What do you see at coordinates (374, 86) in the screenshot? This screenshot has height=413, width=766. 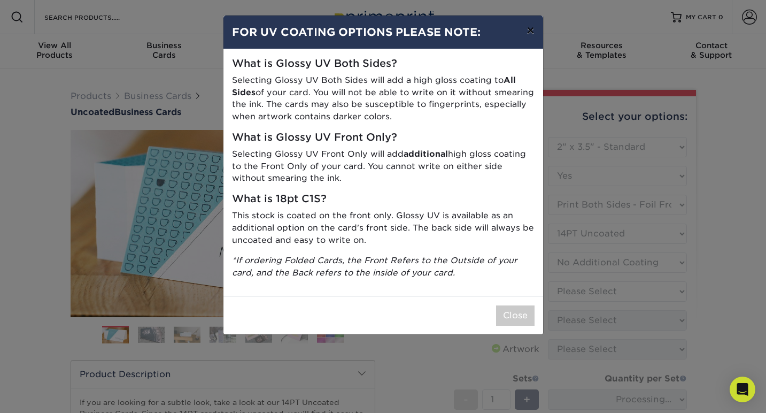 I see `strong: All Sides` at bounding box center [374, 86].